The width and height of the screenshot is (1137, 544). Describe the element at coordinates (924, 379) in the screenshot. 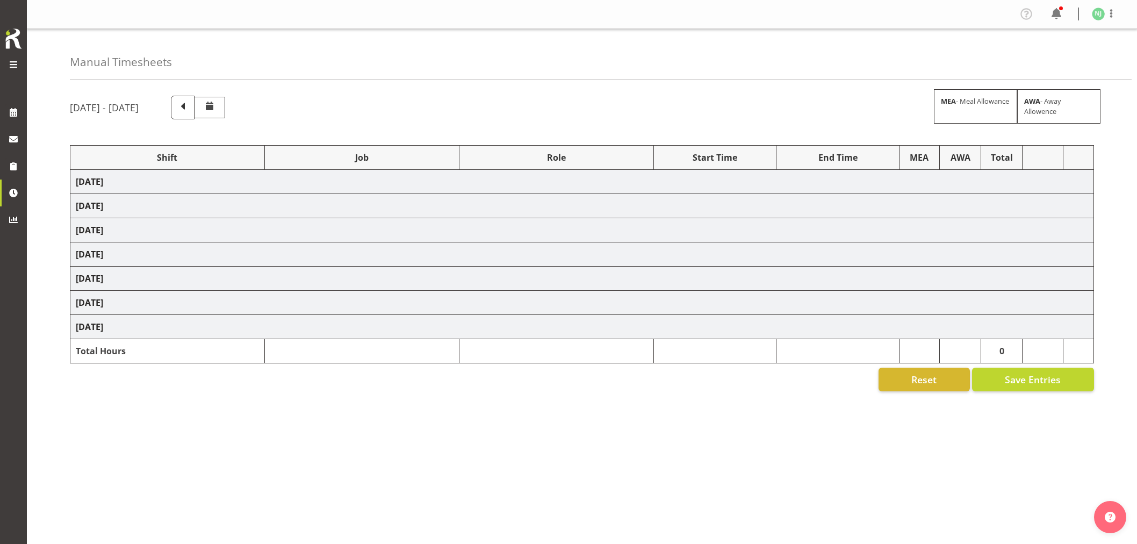

I see `button: Reset` at that location.